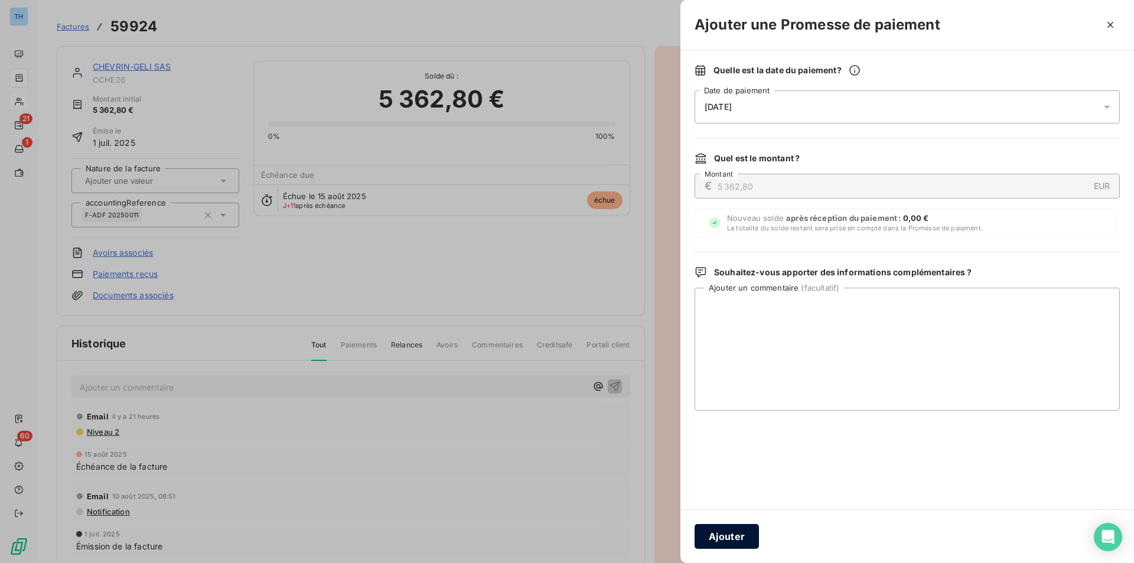  I want to click on span: 0,00 €, so click(916, 218).